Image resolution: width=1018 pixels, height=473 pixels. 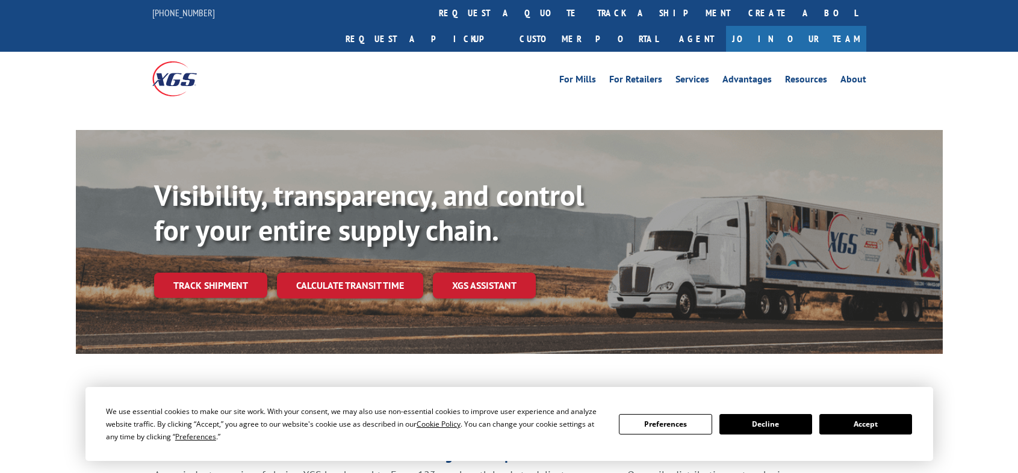 What do you see at coordinates (692, 81) in the screenshot?
I see `a: Services` at bounding box center [692, 81].